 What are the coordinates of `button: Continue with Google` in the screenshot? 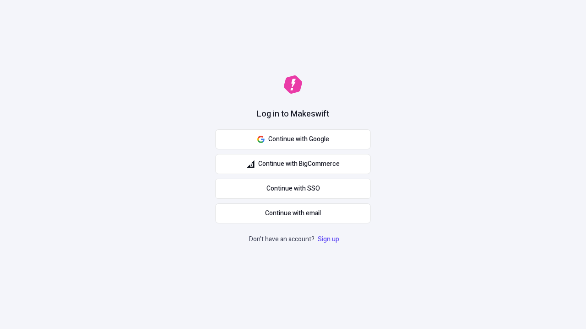 It's located at (293, 140).